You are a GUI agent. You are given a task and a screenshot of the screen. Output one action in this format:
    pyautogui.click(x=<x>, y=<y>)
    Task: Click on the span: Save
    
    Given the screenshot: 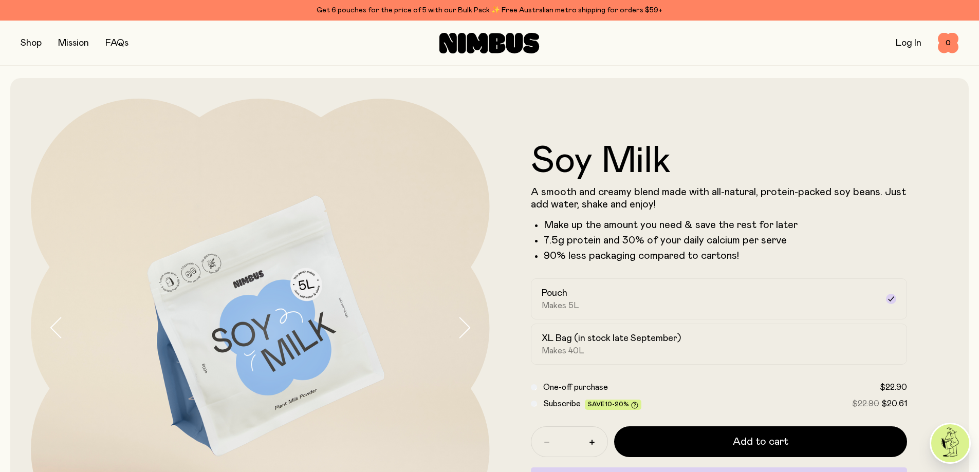 What is the action you would take?
    pyautogui.click(x=613, y=405)
    